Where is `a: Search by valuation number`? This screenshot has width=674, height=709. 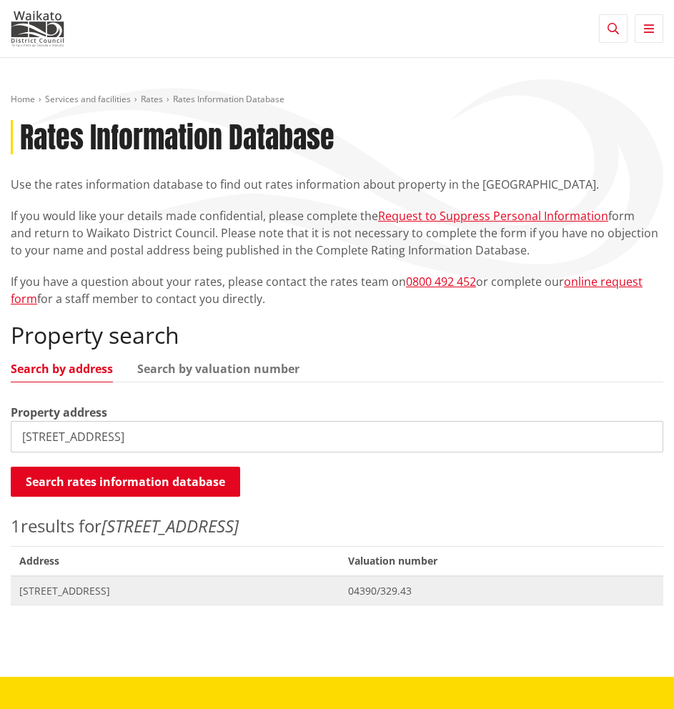 a: Search by valuation number is located at coordinates (218, 369).